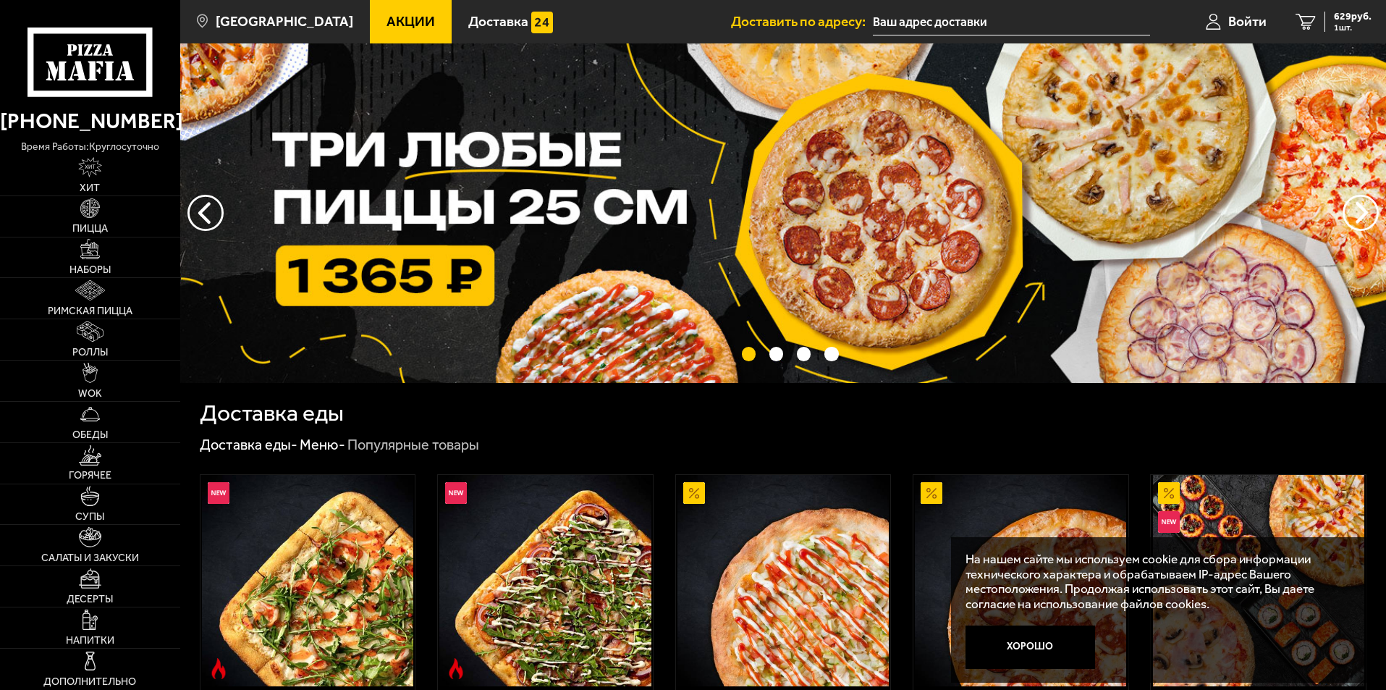 The width and height of the screenshot is (1386, 690). I want to click on a: НовинкаОстрое блюдоРимская с мясным ассорти, so click(545, 580).